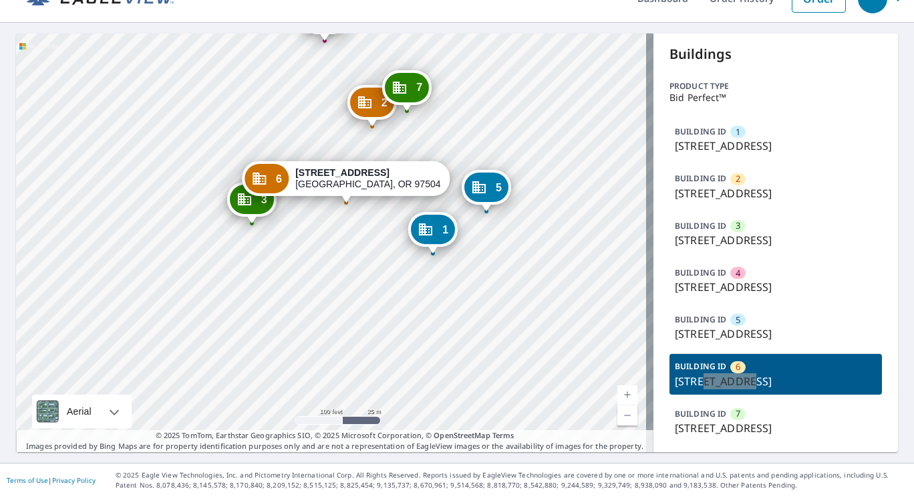  I want to click on a: Current Level 18, Zoom In, so click(628, 395).